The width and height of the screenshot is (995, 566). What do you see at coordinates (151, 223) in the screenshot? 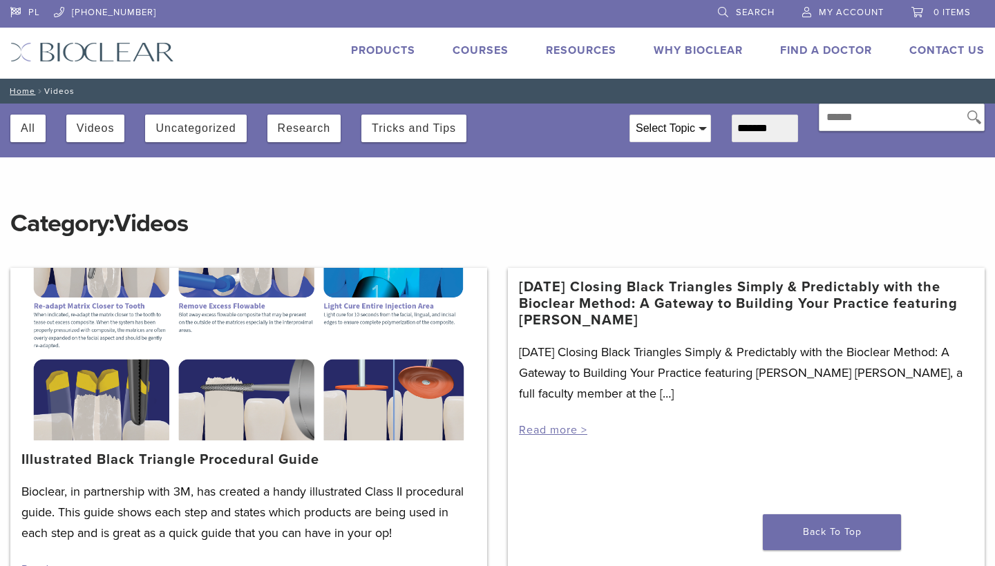
I see `span: Videos` at bounding box center [151, 223].